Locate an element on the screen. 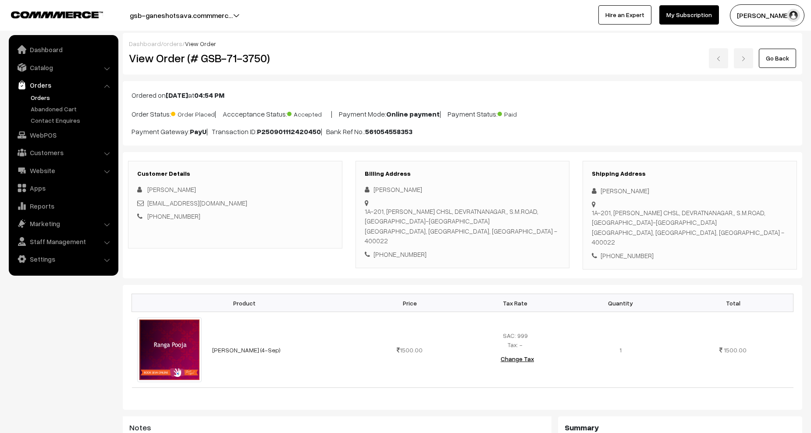 The height and width of the screenshot is (433, 811). a: Abandoned Cart is located at coordinates (72, 109).